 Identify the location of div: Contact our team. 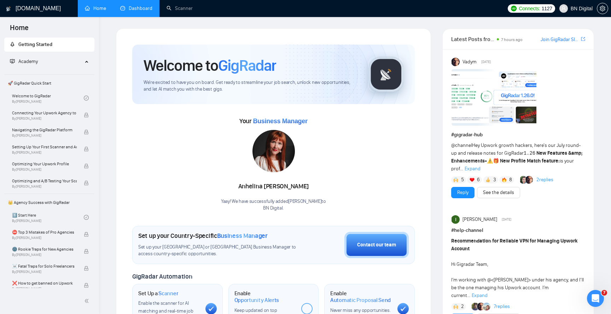
(376, 245).